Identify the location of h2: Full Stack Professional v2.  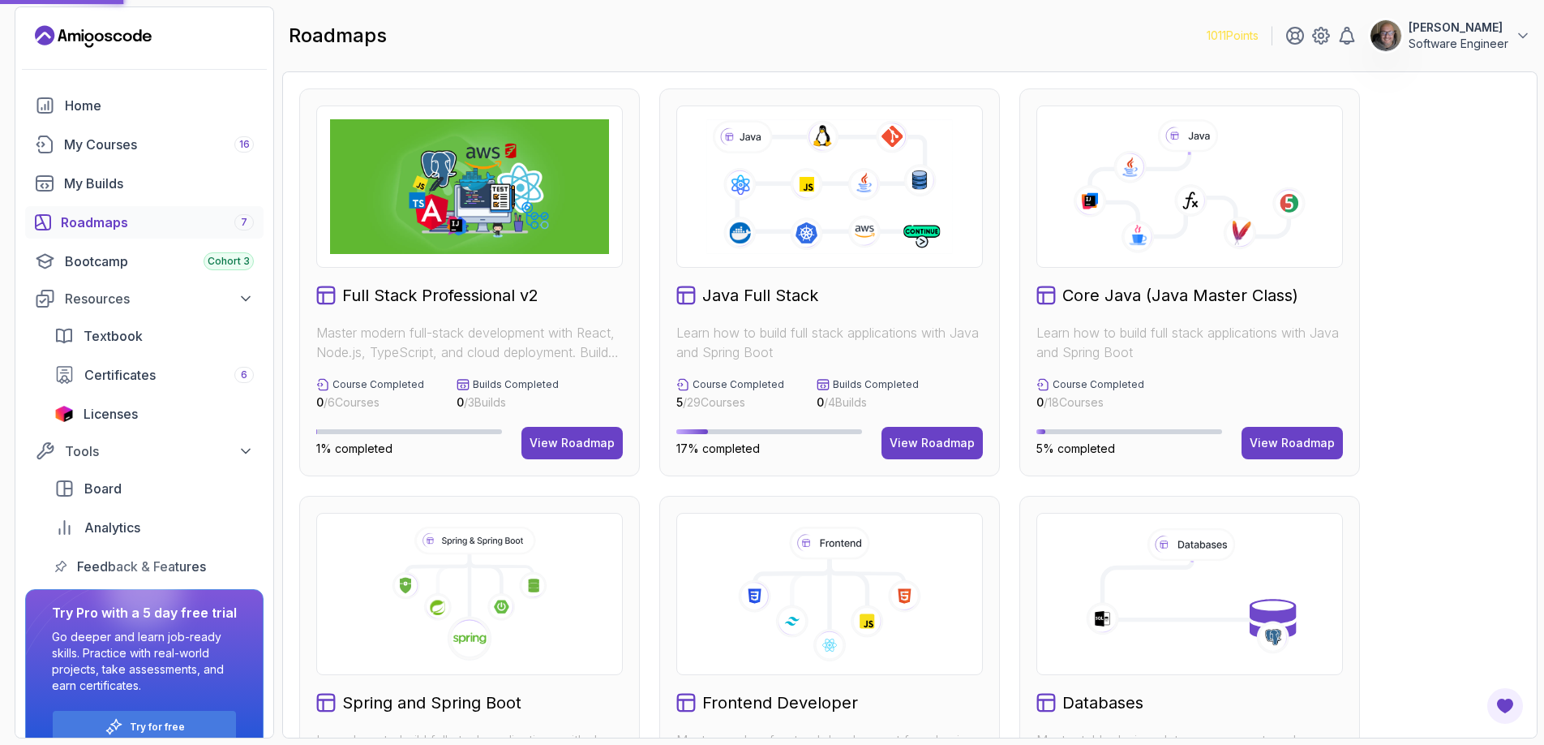
(440, 295).